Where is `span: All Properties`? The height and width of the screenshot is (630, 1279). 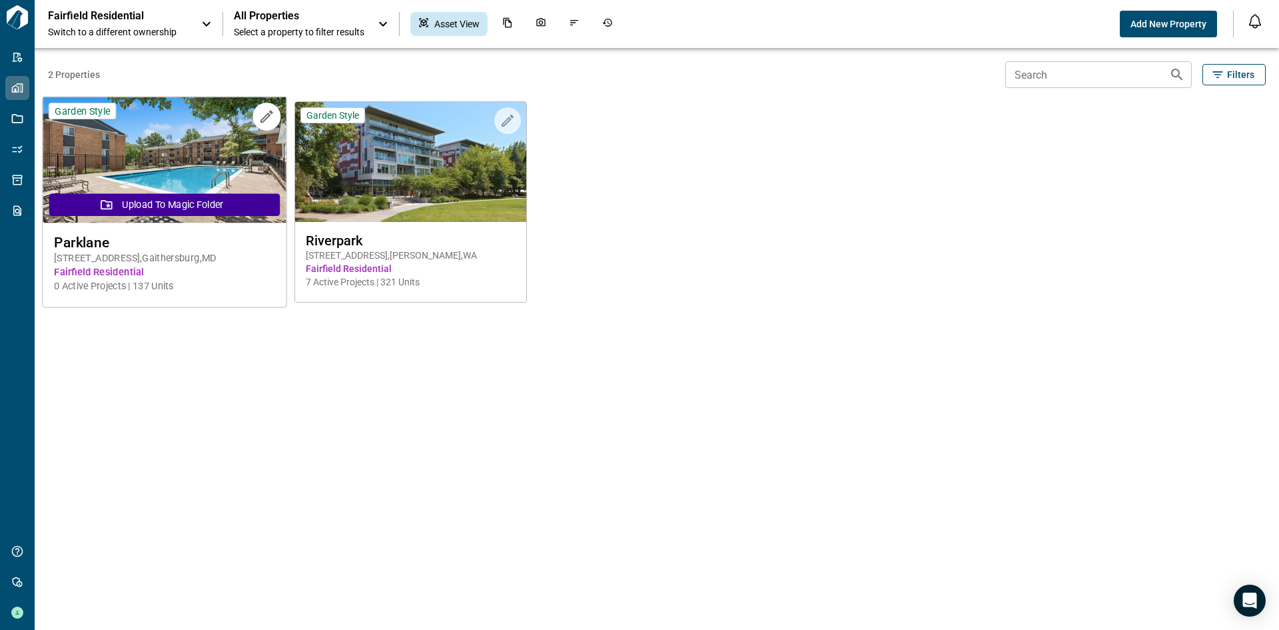
span: All Properties is located at coordinates (299, 16).